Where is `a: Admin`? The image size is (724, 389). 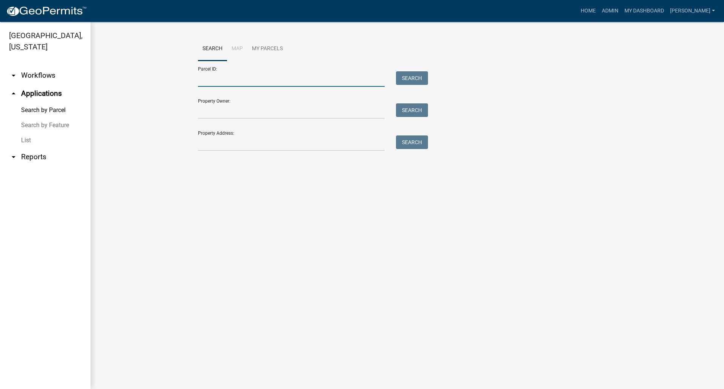 a: Admin is located at coordinates (610, 11).